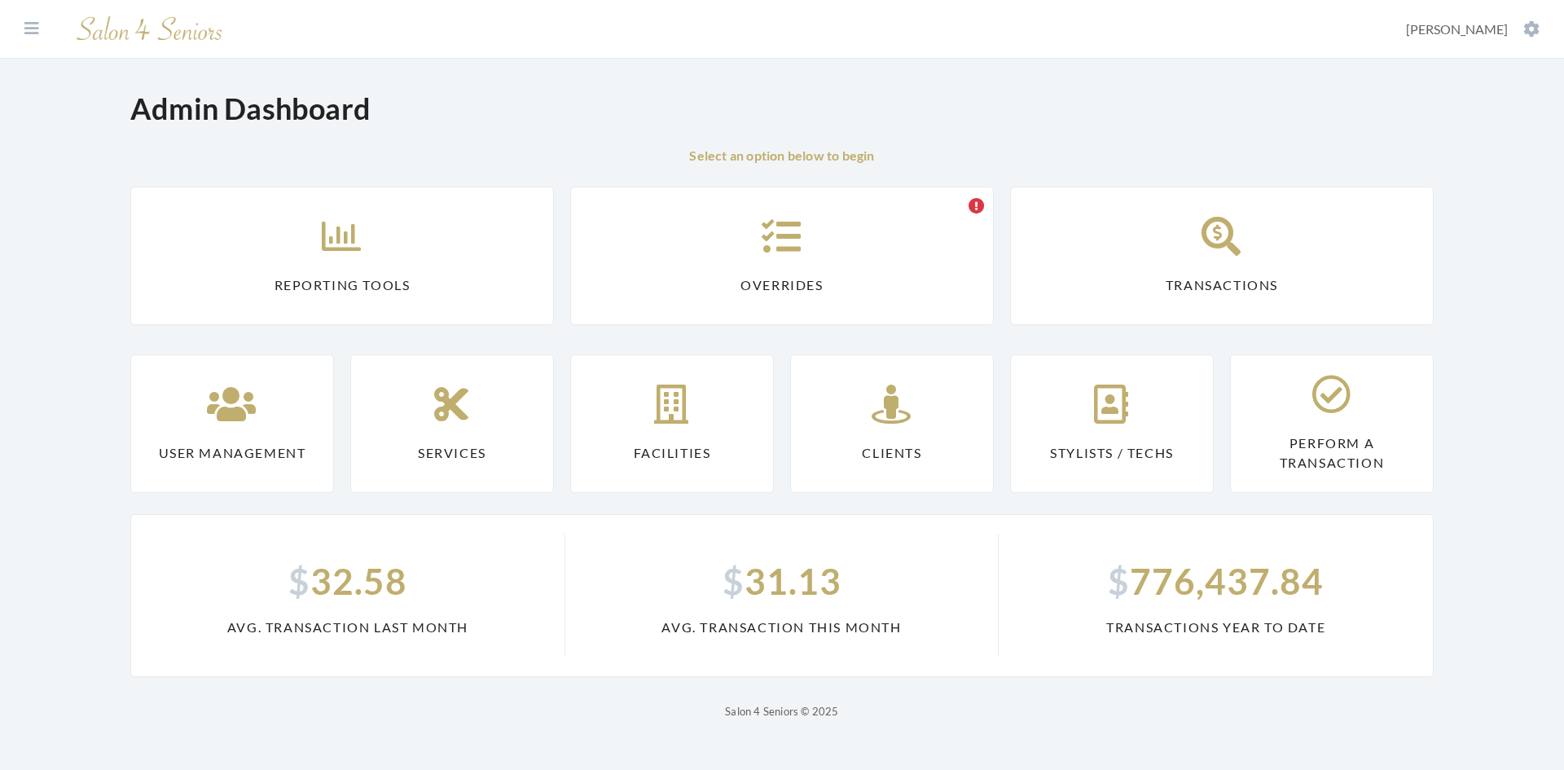 This screenshot has height=770, width=1564. What do you see at coordinates (452, 424) in the screenshot?
I see `a: Services` at bounding box center [452, 424].